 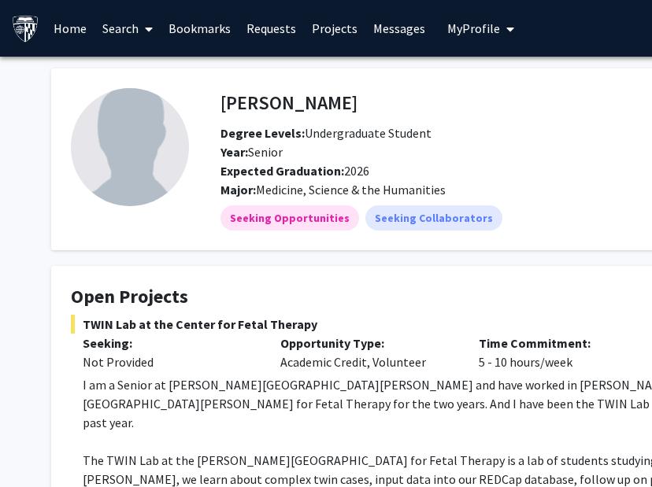 What do you see at coordinates (434, 218) in the screenshot?
I see `mat-chip: Seeking Collaborators` at bounding box center [434, 218].